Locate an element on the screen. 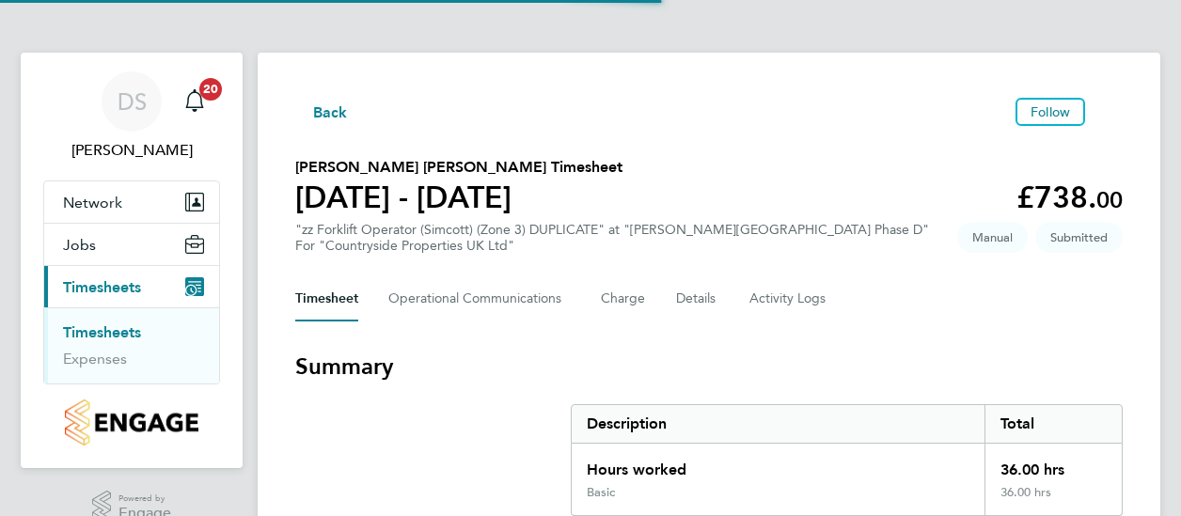  button: Timesheets Menu is located at coordinates (1107, 112).